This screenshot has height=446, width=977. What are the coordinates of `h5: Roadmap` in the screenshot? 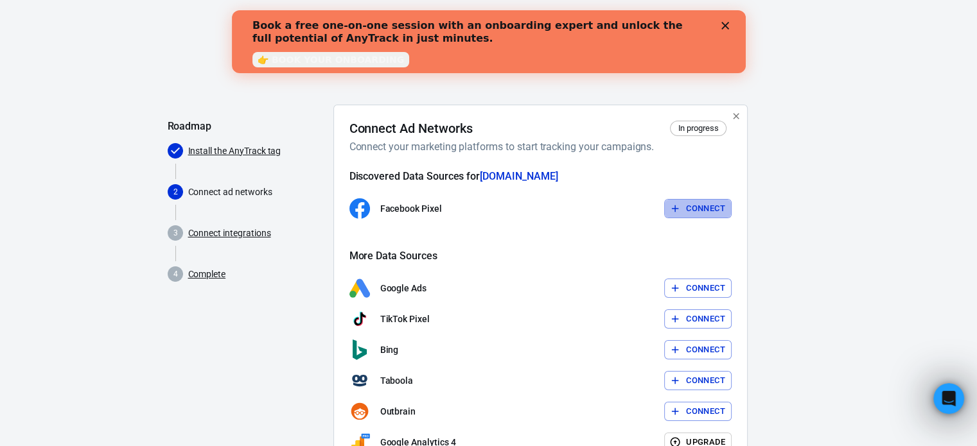 It's located at (245, 127).